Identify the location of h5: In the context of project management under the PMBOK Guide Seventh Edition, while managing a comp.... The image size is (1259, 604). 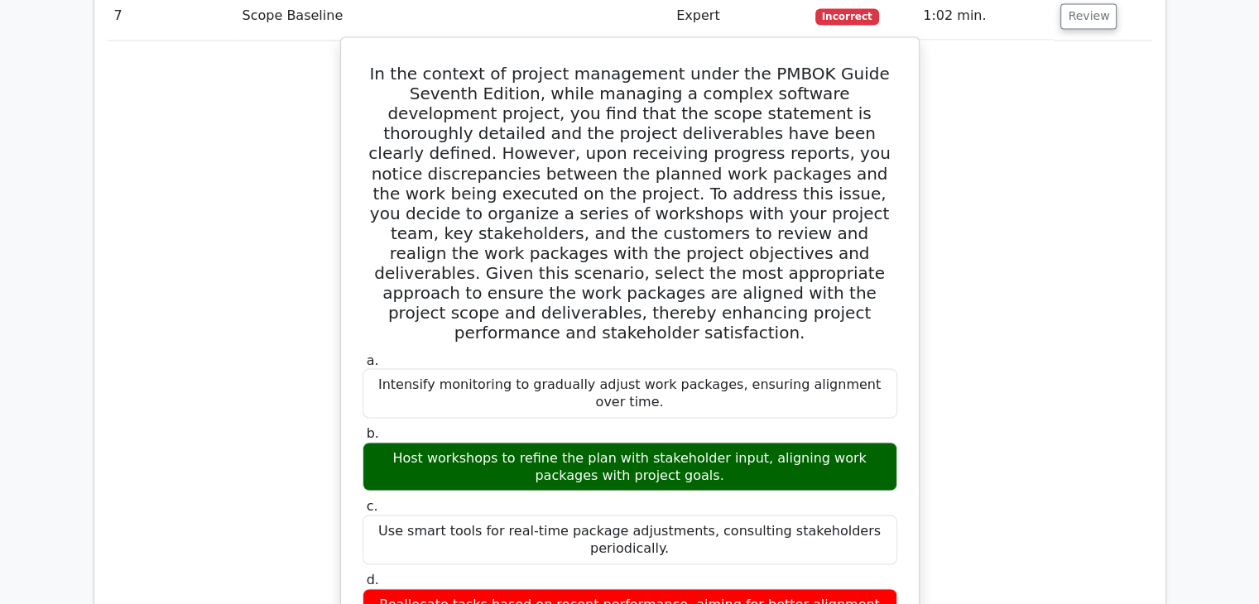
(630, 203).